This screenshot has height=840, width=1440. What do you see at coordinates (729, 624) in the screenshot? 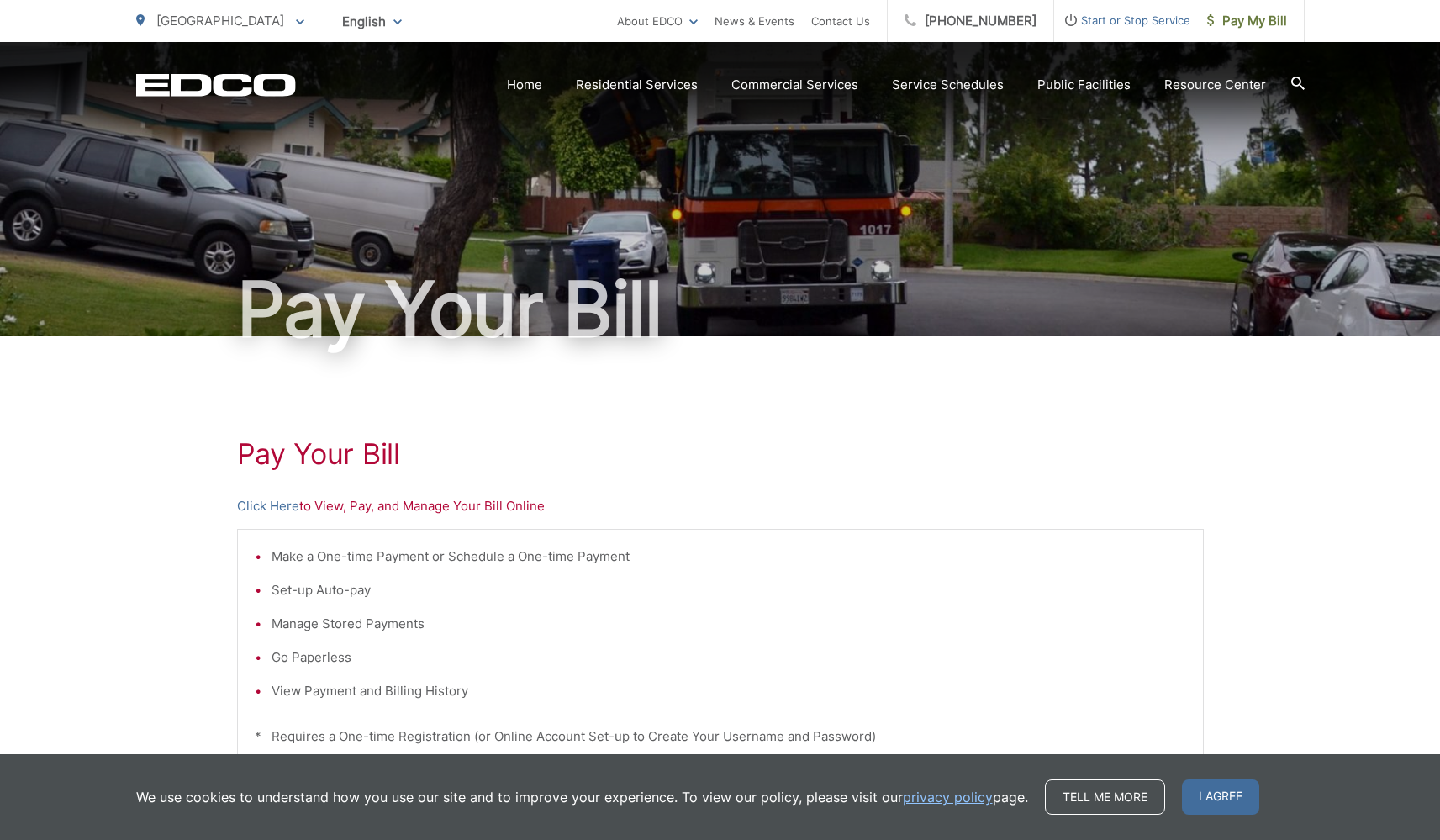
I see `li: Manage Stored Payments` at bounding box center [729, 624].